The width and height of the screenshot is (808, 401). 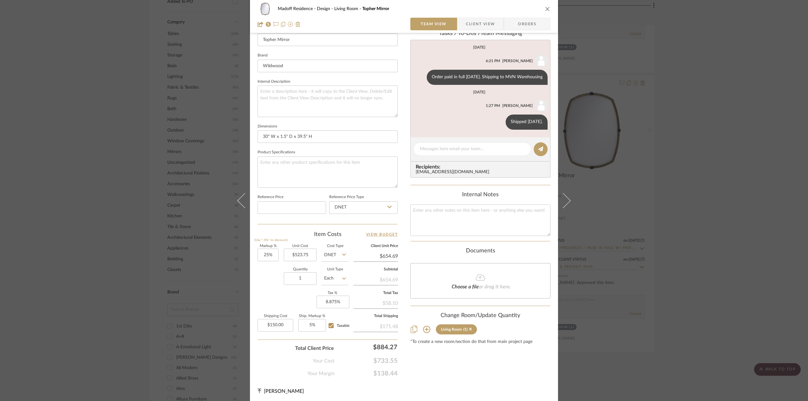 I want to click on span: Your Cost, so click(x=324, y=361).